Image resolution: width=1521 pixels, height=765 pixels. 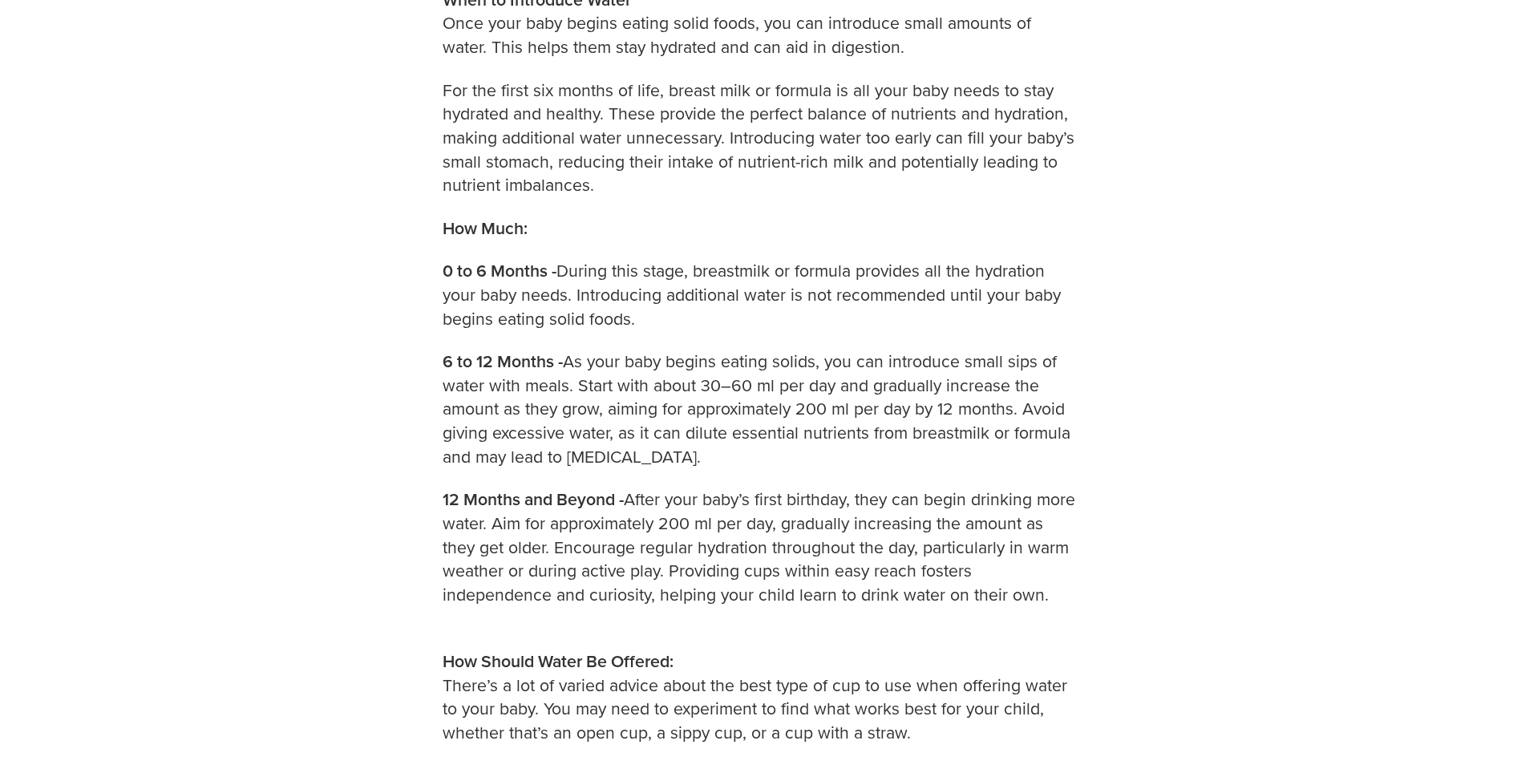 I want to click on strong: 12 Months and Beyond -, so click(x=533, y=499).